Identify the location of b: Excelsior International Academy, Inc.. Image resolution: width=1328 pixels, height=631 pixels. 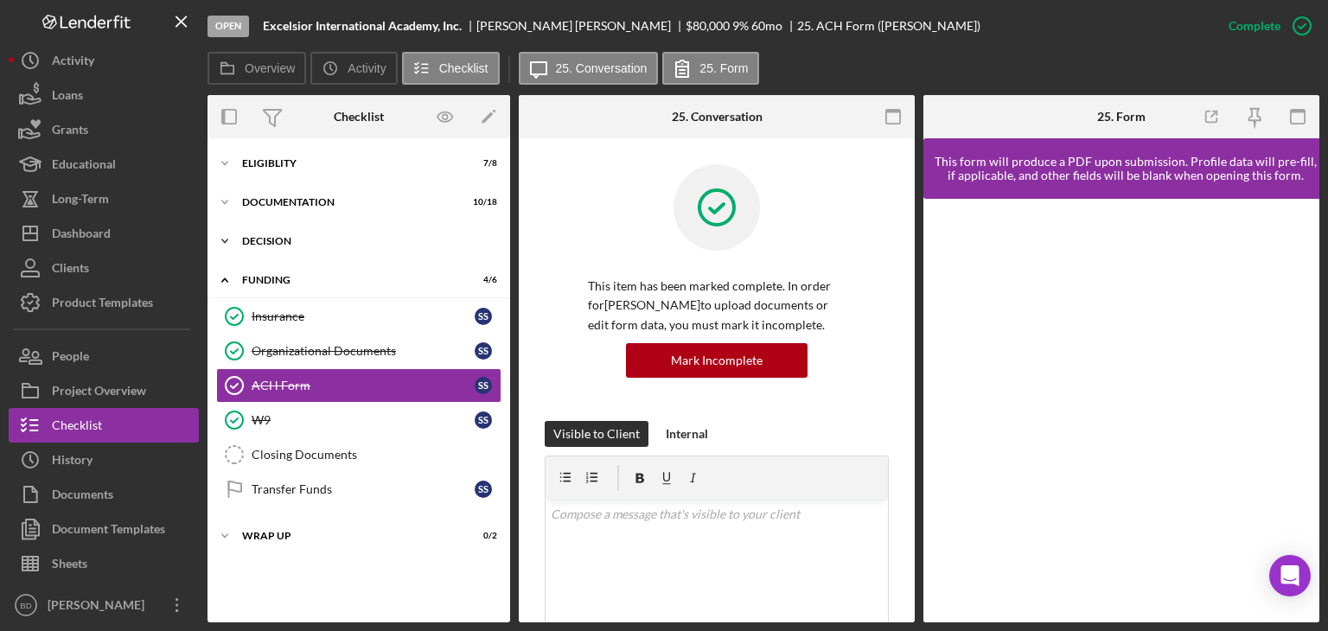
(362, 26).